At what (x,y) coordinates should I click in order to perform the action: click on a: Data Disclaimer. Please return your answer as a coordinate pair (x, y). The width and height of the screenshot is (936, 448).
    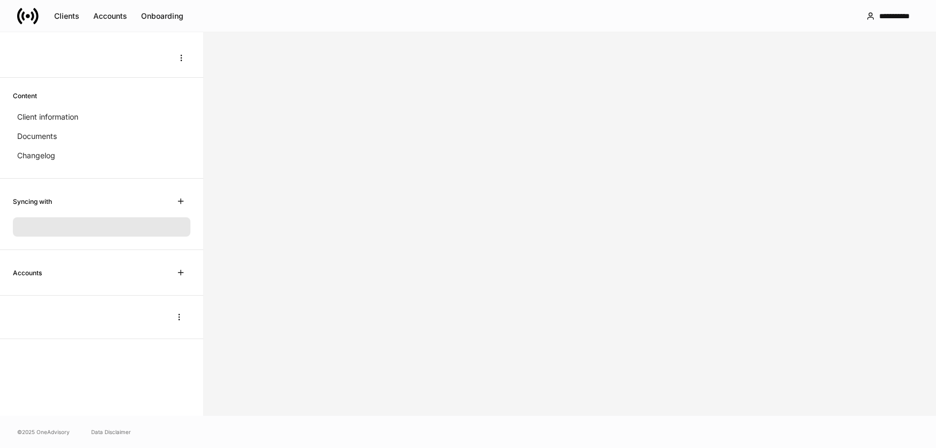
    Looking at the image, I should click on (111, 432).